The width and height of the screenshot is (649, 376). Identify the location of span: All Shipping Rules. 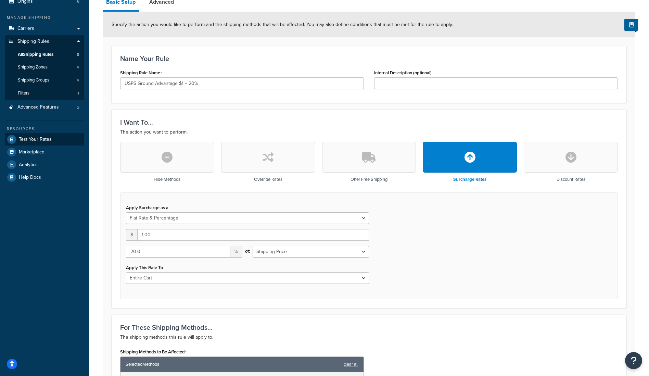
(36, 54).